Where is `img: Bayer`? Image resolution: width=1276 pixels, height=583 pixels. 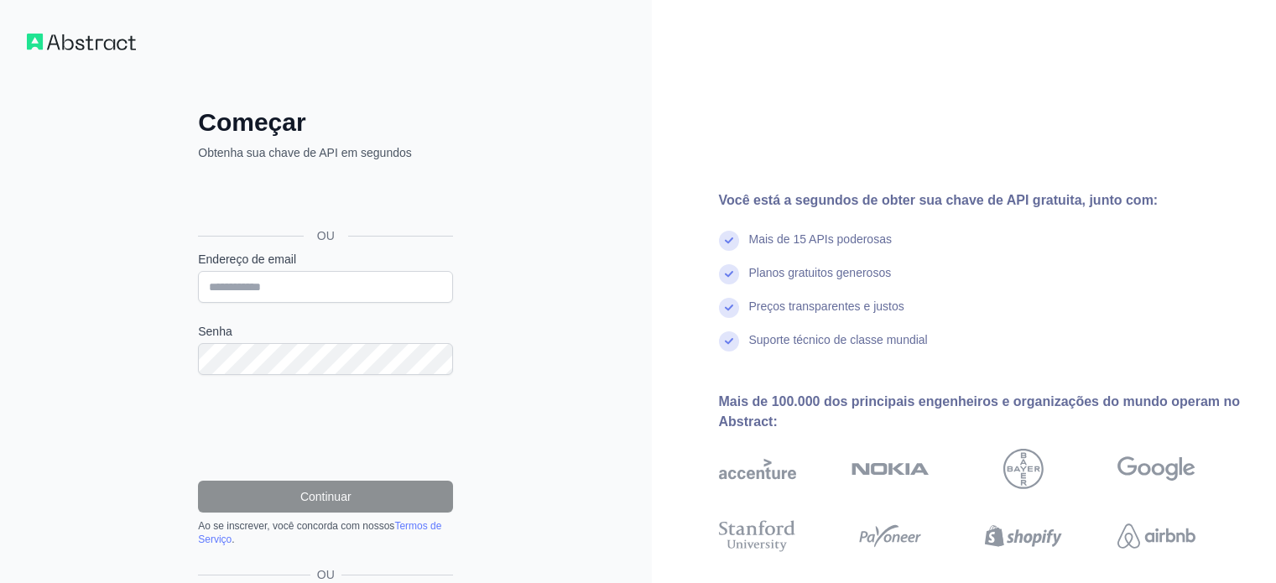
img: Bayer is located at coordinates (1023, 469).